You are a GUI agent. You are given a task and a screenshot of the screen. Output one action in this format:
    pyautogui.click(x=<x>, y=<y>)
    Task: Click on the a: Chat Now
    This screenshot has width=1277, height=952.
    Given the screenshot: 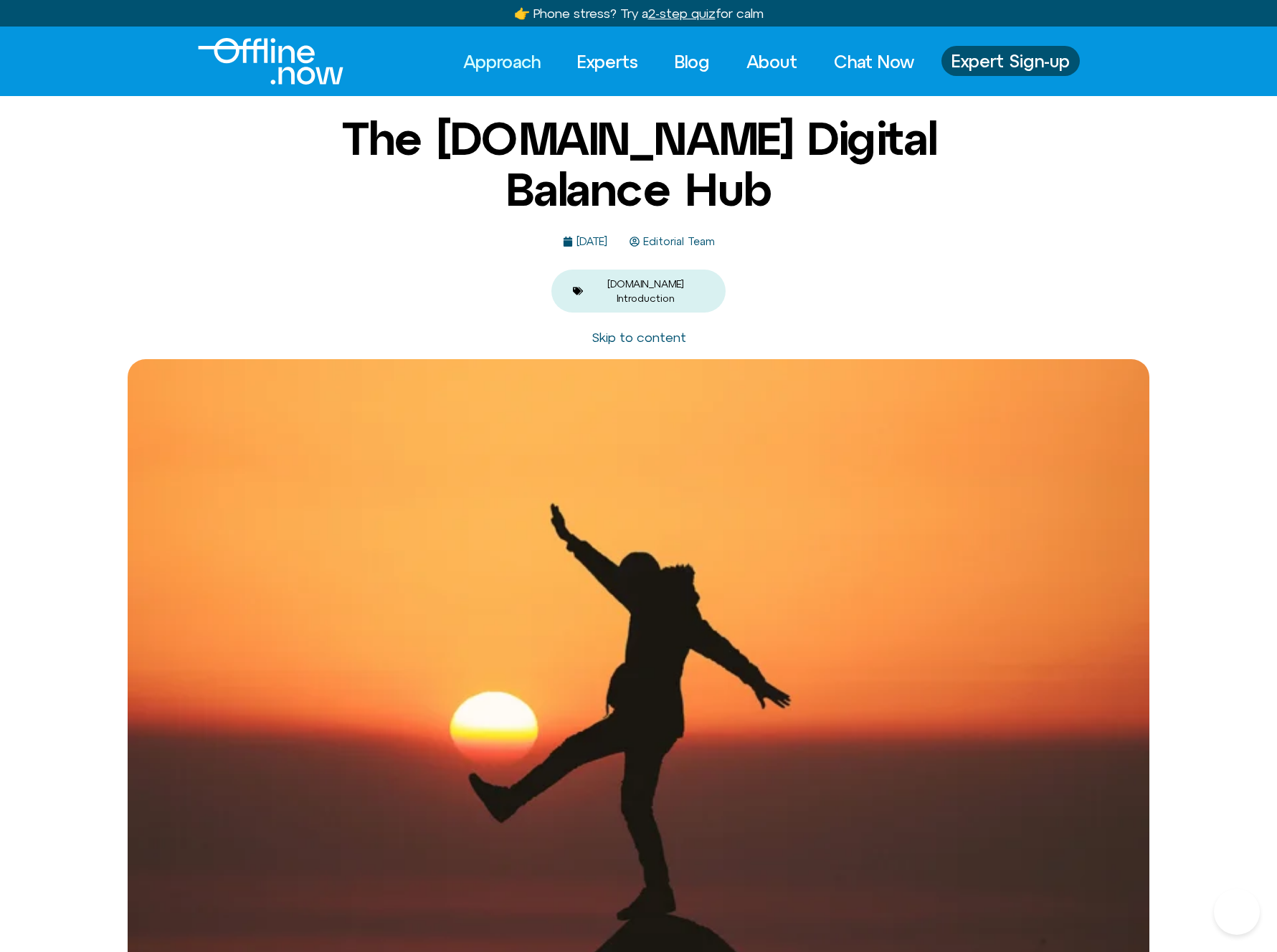 What is the action you would take?
    pyautogui.click(x=874, y=62)
    